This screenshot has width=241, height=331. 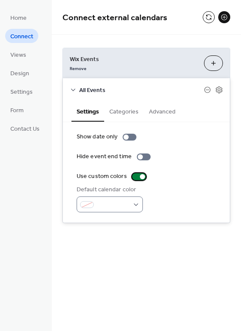 What do you see at coordinates (22, 91) in the screenshot?
I see `a: Settings` at bounding box center [22, 91].